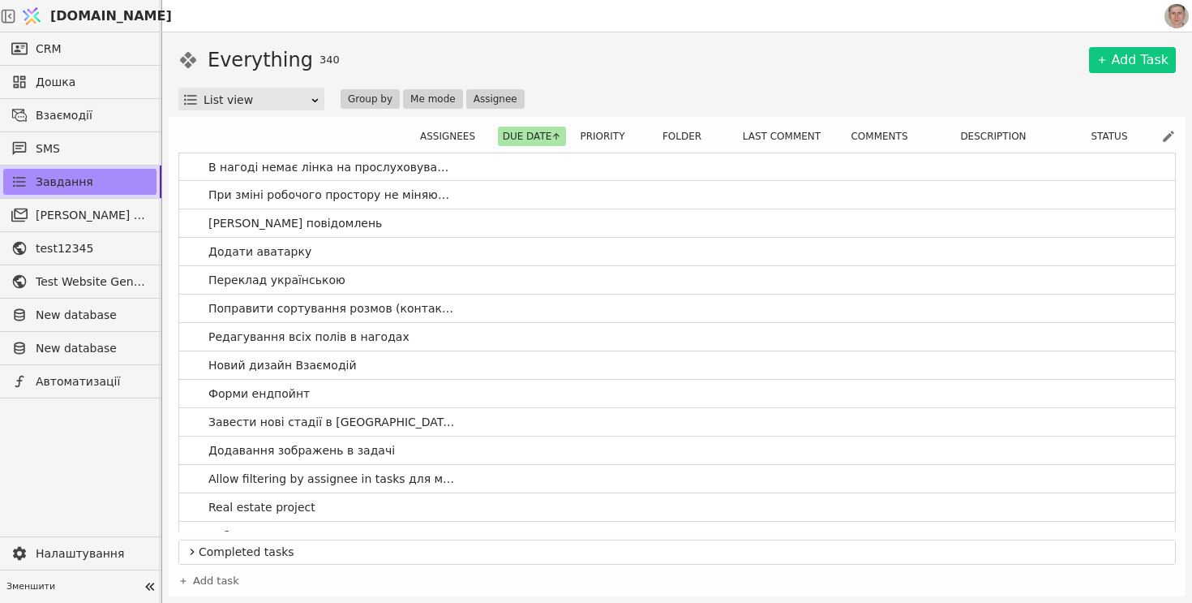 The width and height of the screenshot is (1192, 603). Describe the element at coordinates (677, 308) in the screenshot. I see `a: Поправити сортування розмов (контактів) у взаємодіях` at that location.